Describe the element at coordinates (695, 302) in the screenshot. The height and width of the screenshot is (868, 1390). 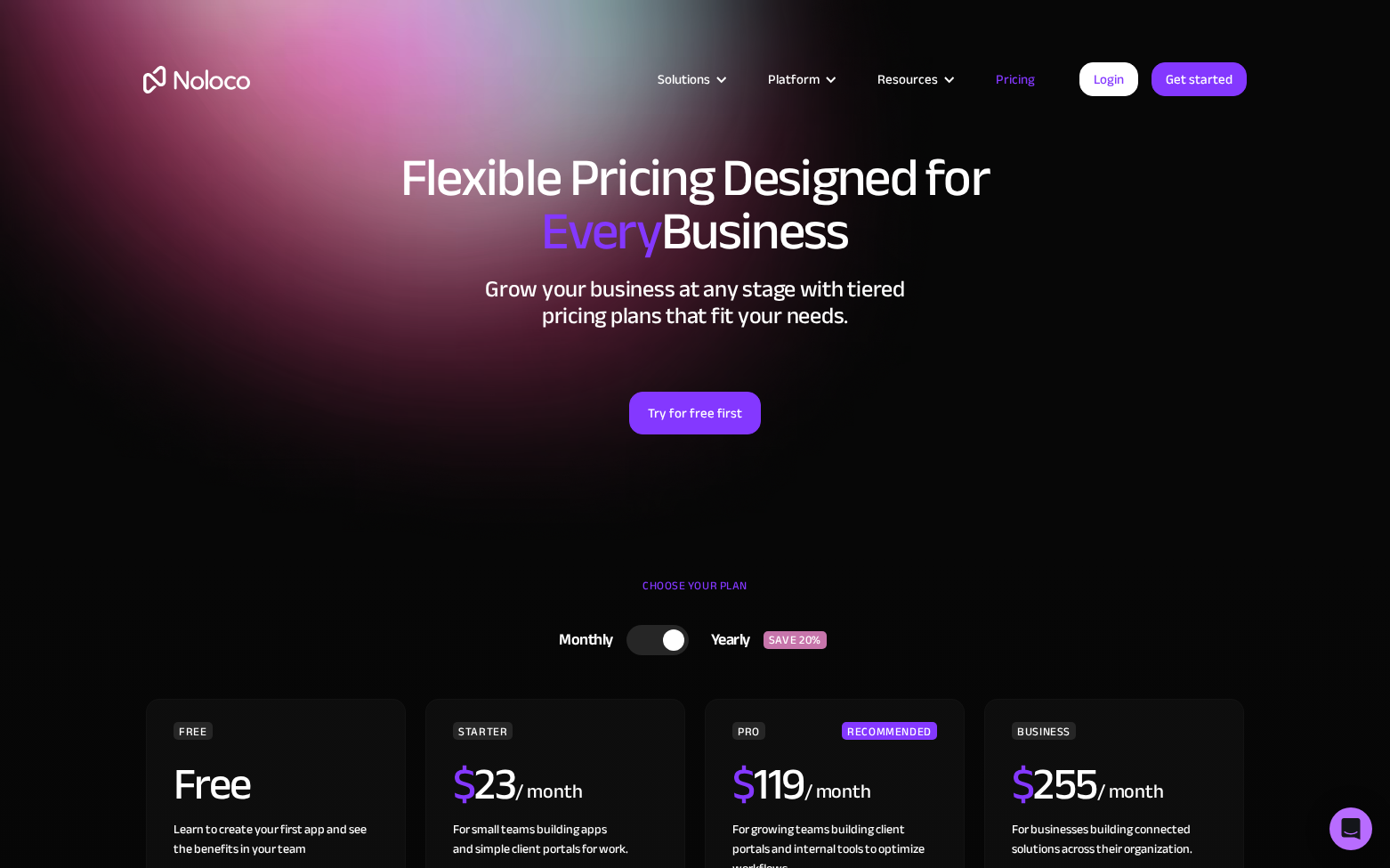
I see `h2: Grow your business at any stage with tiered pricing plans that fit your needs.` at that location.